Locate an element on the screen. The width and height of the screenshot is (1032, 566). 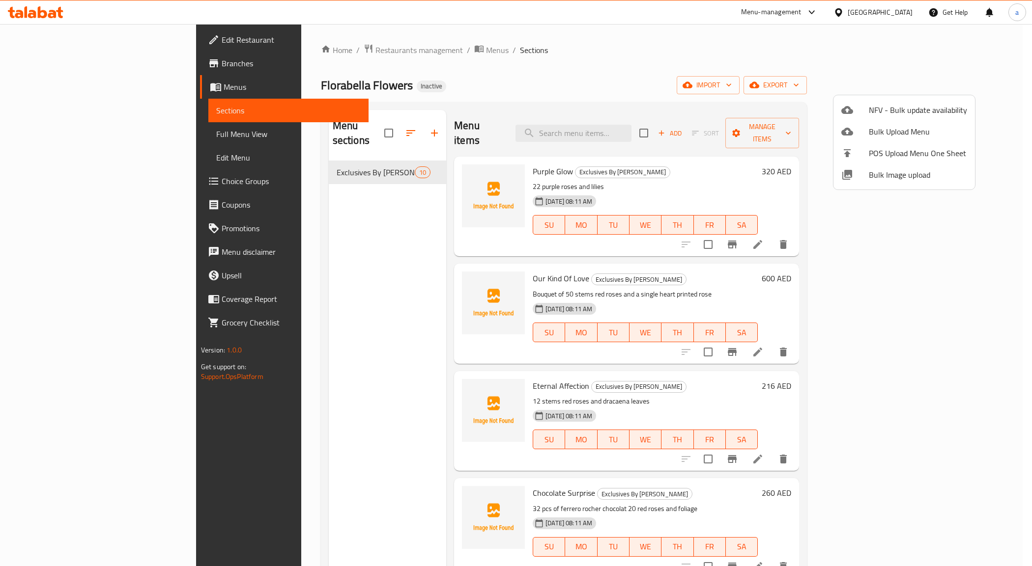
li: NFV - Bulk update availability is located at coordinates (904, 110).